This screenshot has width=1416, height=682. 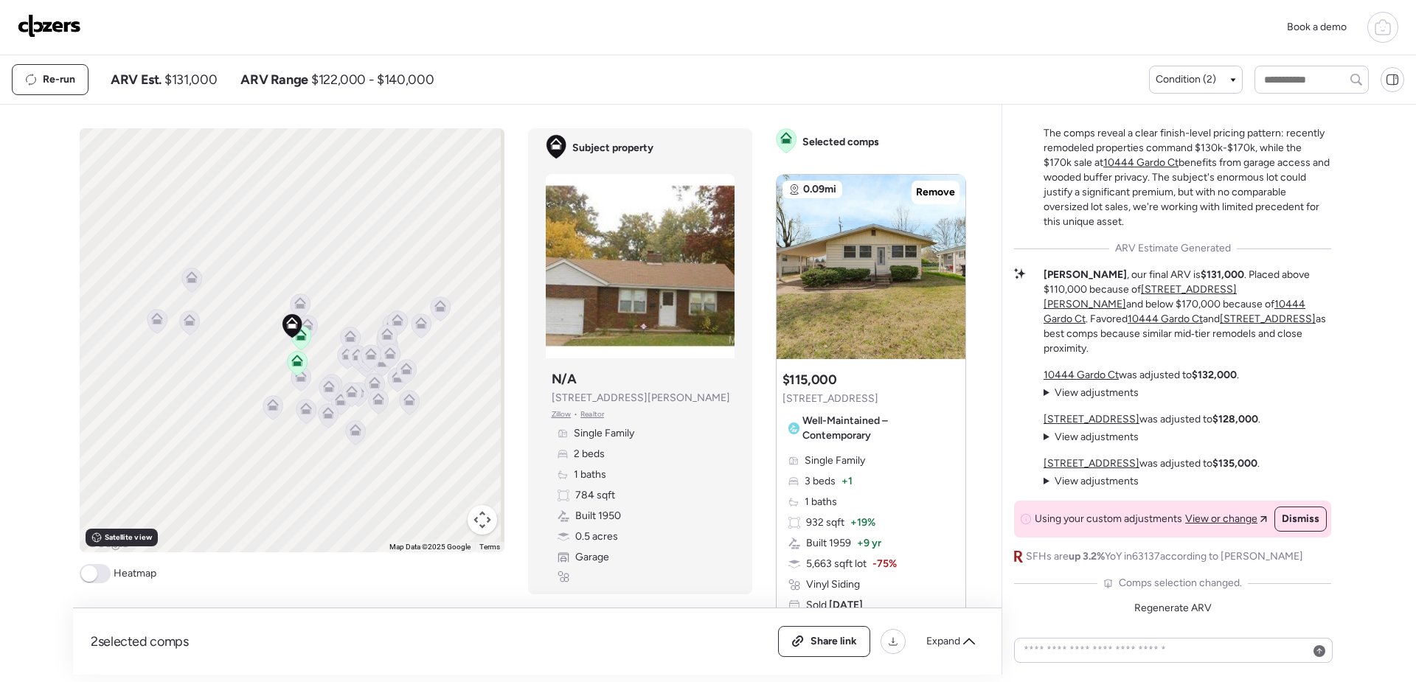 What do you see at coordinates (833, 641) in the screenshot?
I see `span: Share link` at bounding box center [833, 641].